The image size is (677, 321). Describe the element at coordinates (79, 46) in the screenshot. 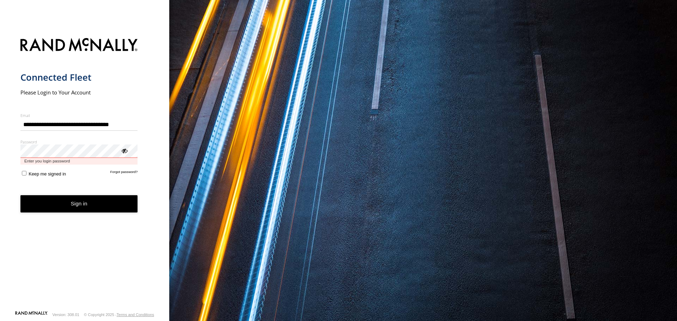

I see `img: Rand McNally` at that location.